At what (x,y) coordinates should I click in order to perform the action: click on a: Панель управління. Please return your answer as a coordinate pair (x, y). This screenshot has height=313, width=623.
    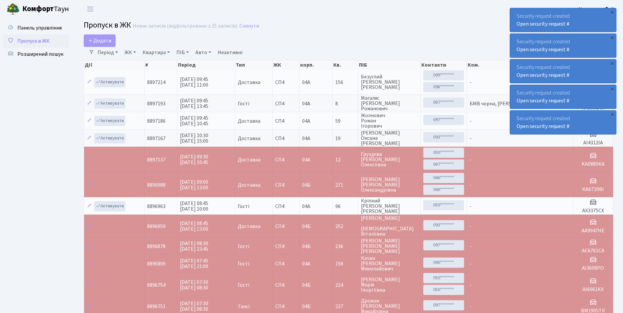
    Looking at the image, I should click on (36, 28).